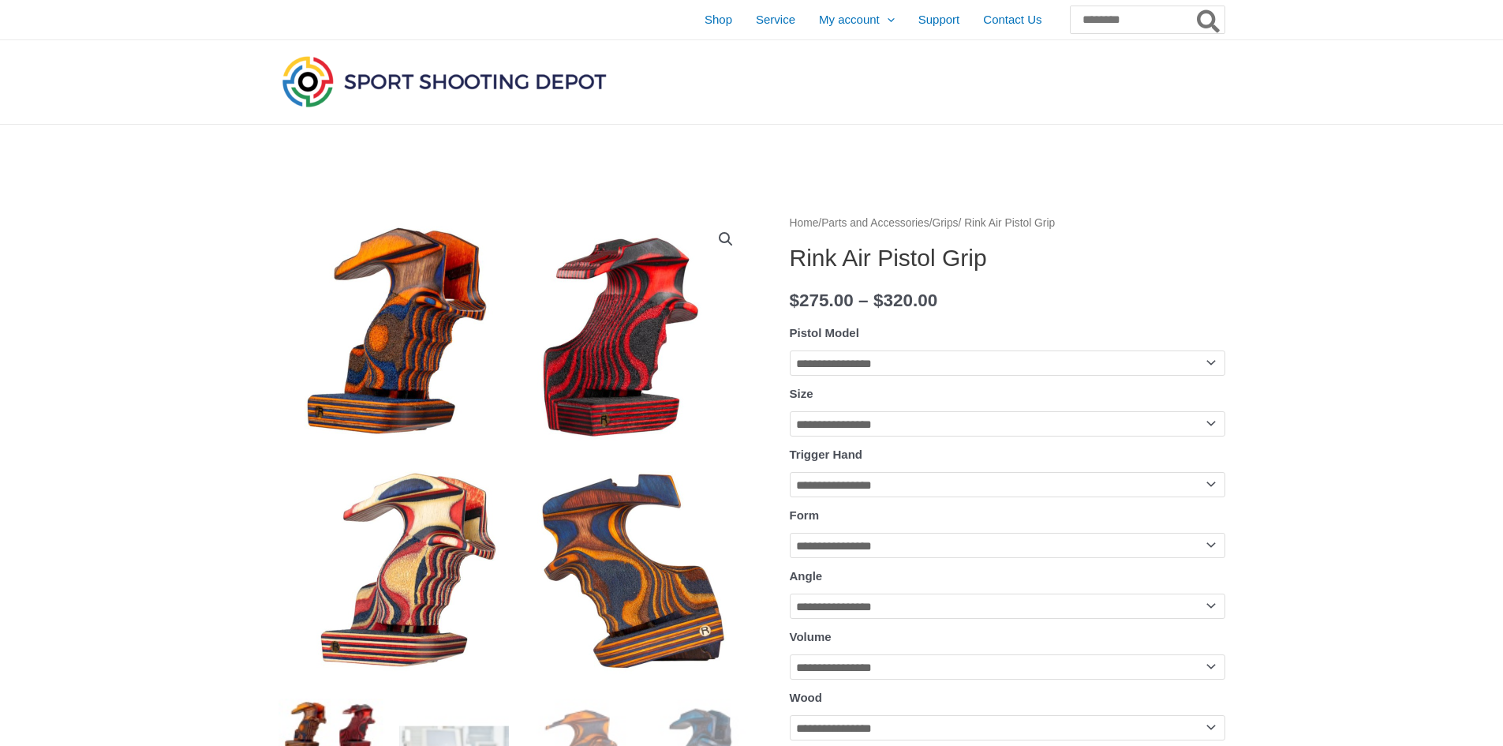  What do you see at coordinates (822, 300) in the screenshot?
I see `bdi: 275.00` at bounding box center [822, 300].